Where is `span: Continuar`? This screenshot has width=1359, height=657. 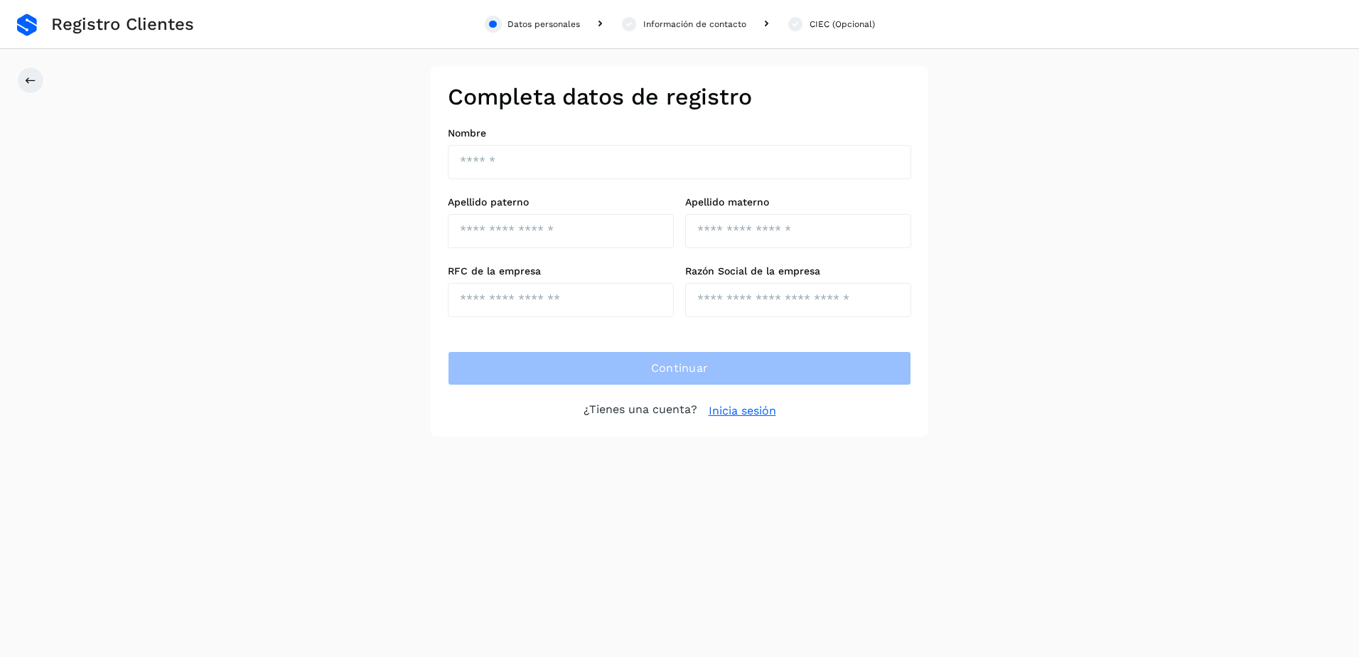
span: Continuar is located at coordinates (679, 368).